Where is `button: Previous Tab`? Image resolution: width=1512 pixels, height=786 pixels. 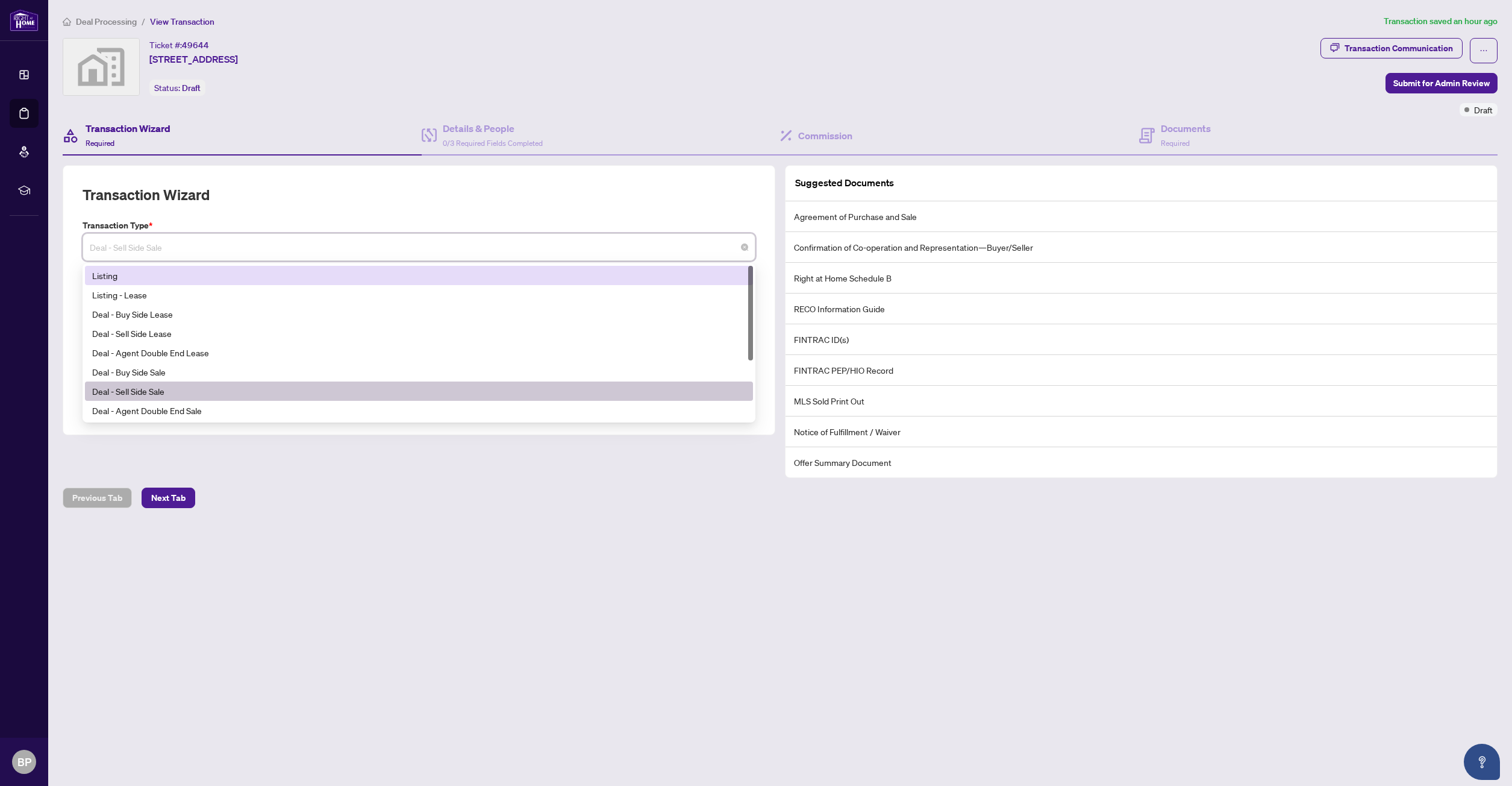 button: Previous Tab is located at coordinates (97, 497).